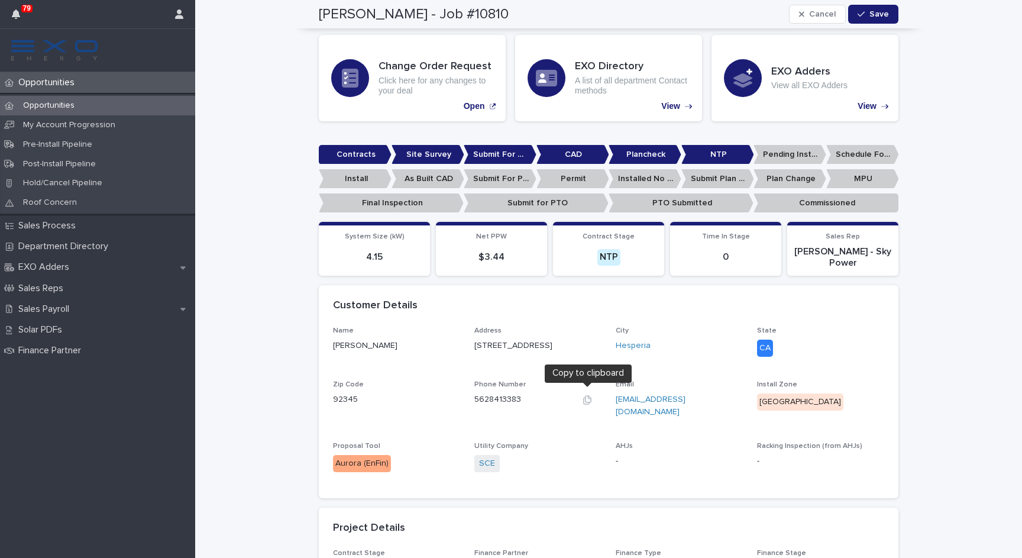  I want to click on span: Save, so click(879, 14).